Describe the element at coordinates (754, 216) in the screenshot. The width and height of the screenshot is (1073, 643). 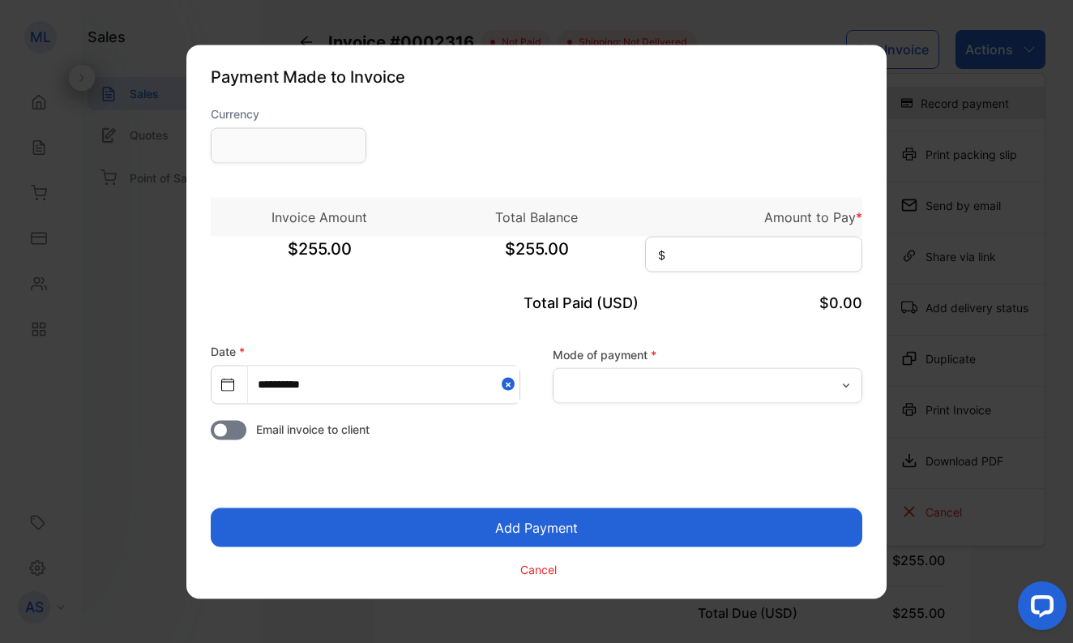
I see `p: Amount to Pay` at that location.